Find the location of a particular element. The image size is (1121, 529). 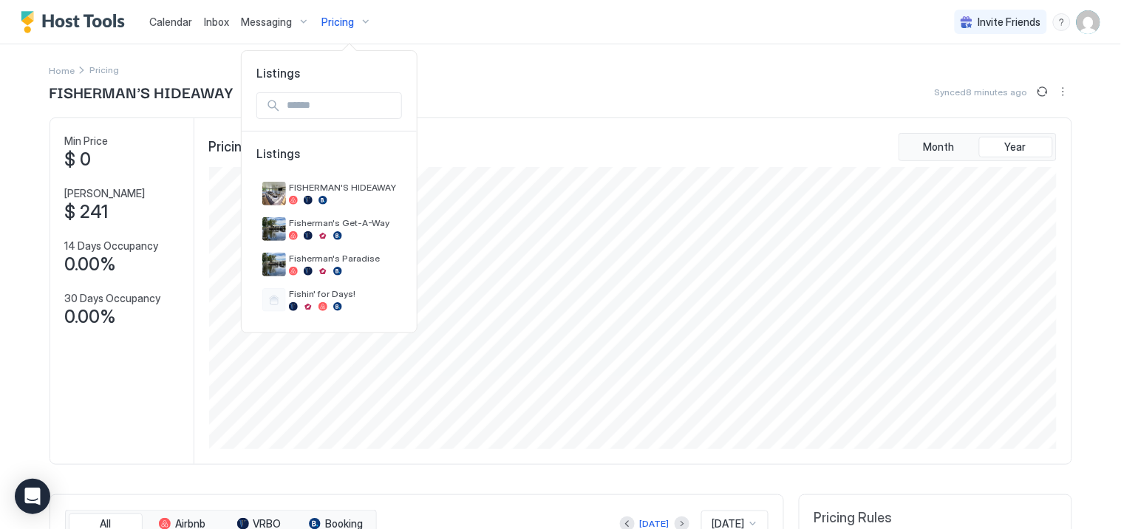

span: FISHERMAN'S HIDEAWAY is located at coordinates (342, 187).